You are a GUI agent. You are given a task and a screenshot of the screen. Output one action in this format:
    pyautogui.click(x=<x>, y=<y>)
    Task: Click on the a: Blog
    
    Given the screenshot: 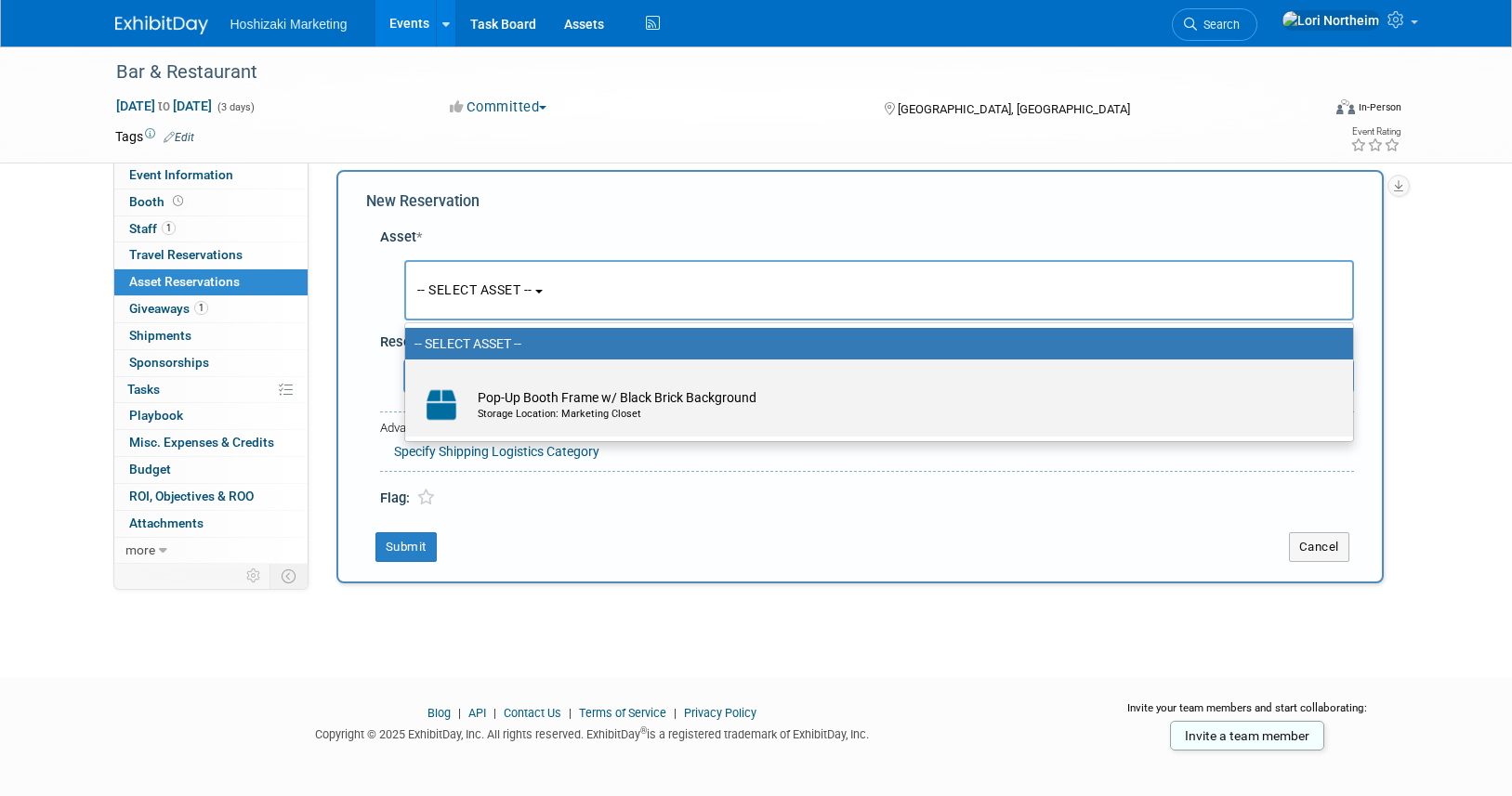 What is the action you would take?
    pyautogui.click(x=438, y=713)
    